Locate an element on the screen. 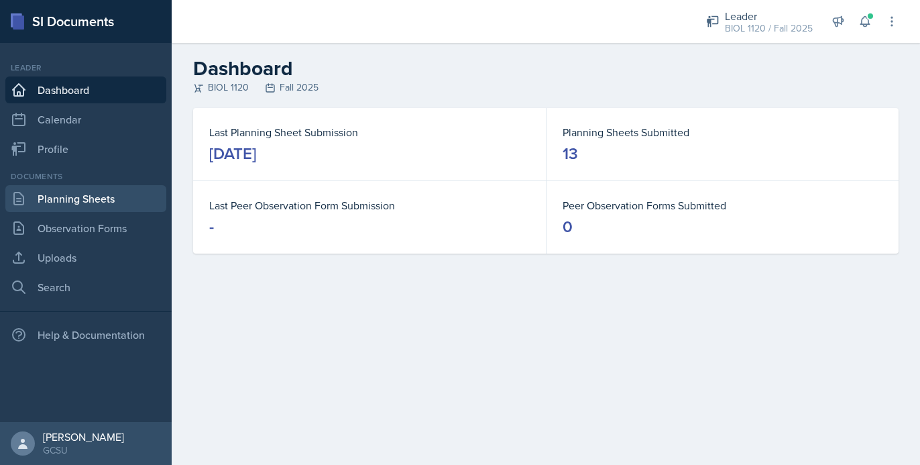 Image resolution: width=920 pixels, height=465 pixels. div: BIOL 1120 / Fall 2025 is located at coordinates (768, 28).